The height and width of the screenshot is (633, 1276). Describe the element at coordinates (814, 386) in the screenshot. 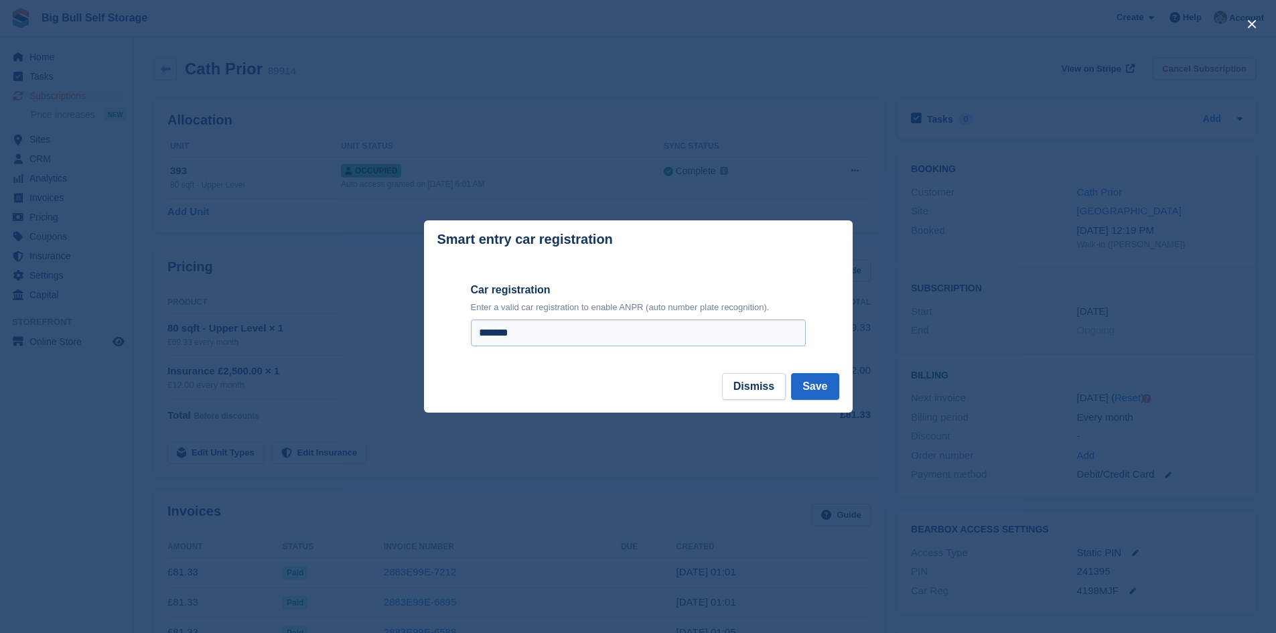

I see `button: Save` at that location.